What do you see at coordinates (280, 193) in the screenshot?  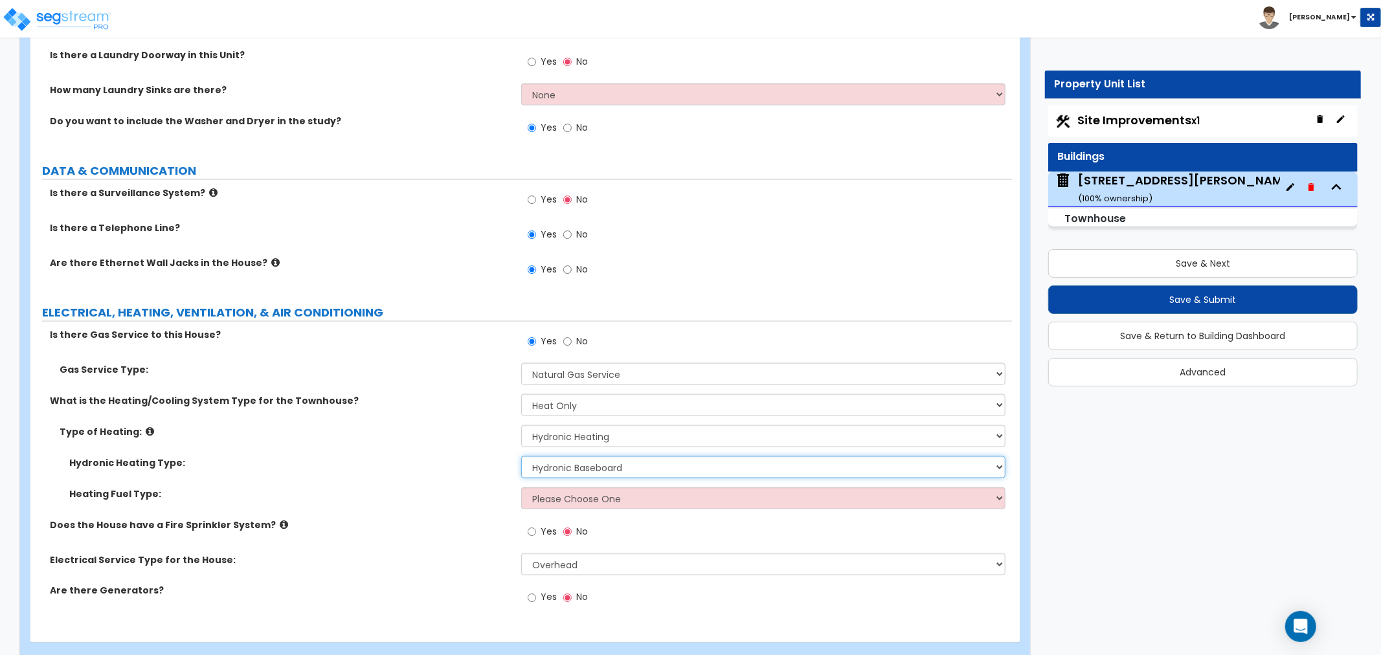 I see `label: Is there a Surveillance System?` at bounding box center [280, 193].